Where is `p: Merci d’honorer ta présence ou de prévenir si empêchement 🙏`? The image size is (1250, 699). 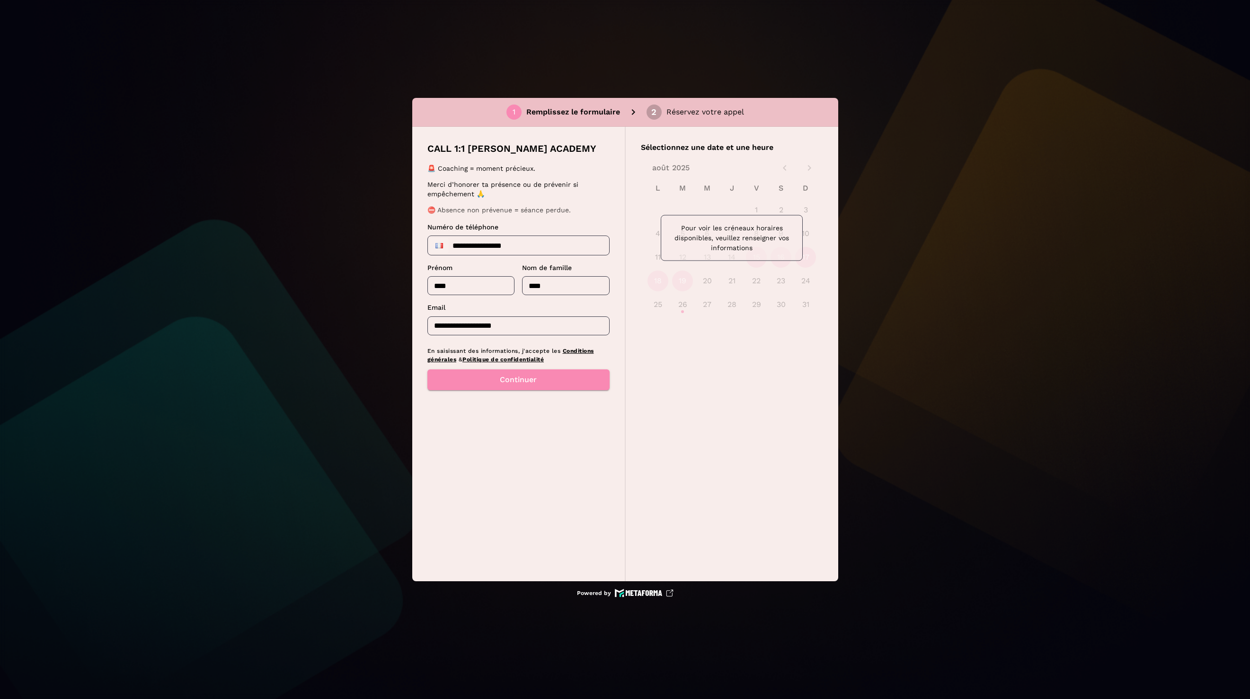 p: Merci d’honorer ta présence ou de prévenir si empêchement 🙏 is located at coordinates (517, 189).